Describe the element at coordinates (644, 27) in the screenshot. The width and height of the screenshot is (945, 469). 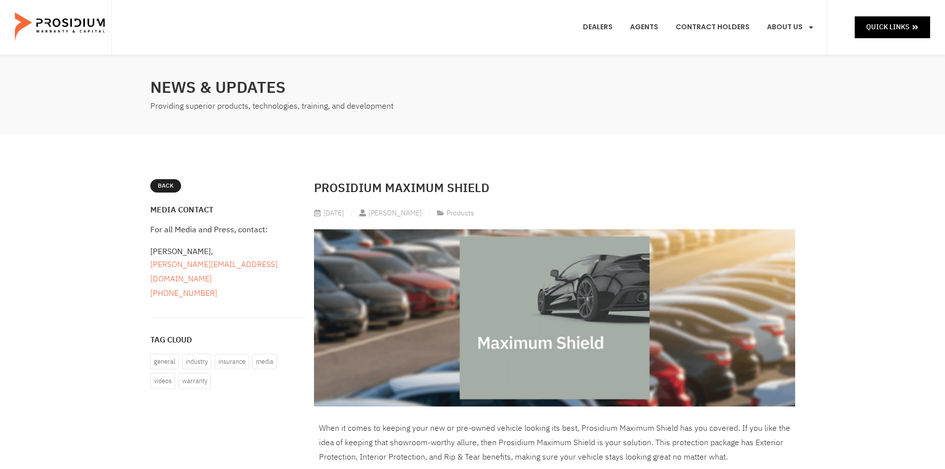
I see `a: Agents` at that location.